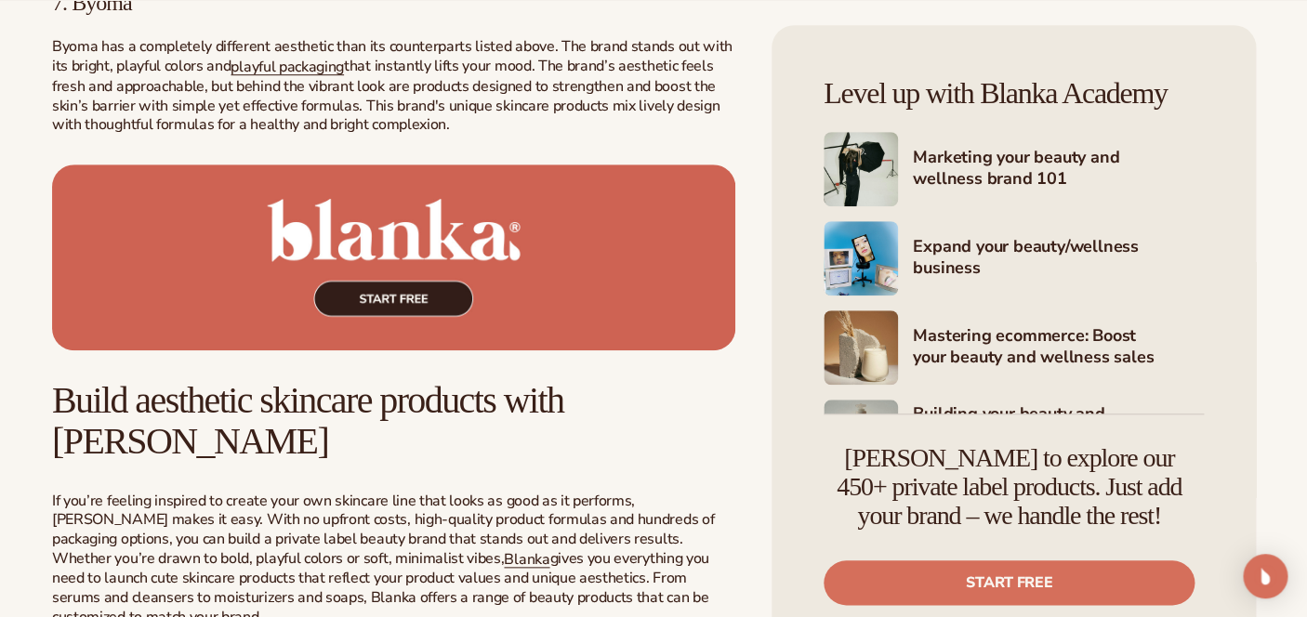 The height and width of the screenshot is (617, 1307). Describe the element at coordinates (1013, 169) in the screenshot. I see `a: Shopify Image 5 Marketing your beauty and wellness brand 101` at that location.